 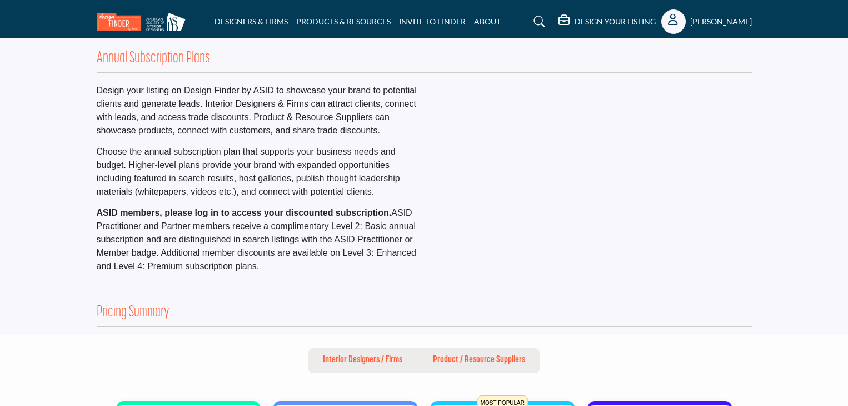 I want to click on a: ABOUT, so click(x=488, y=21).